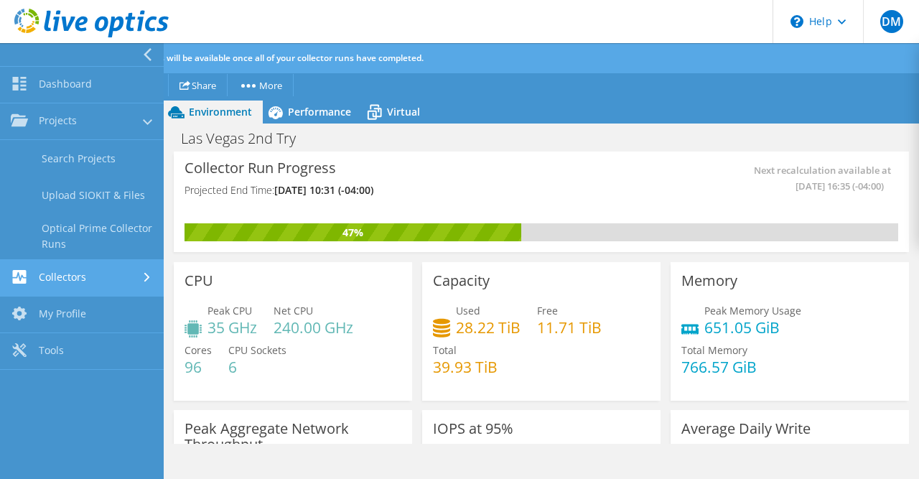 This screenshot has width=919, height=479. I want to click on span: Total, so click(445, 350).